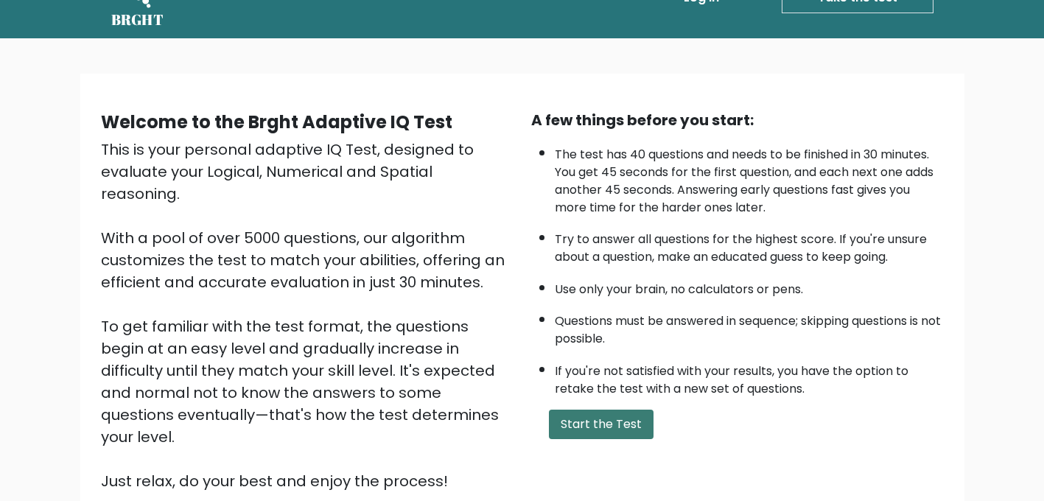 The image size is (1044, 501). I want to click on h5: BRGHT, so click(138, 20).